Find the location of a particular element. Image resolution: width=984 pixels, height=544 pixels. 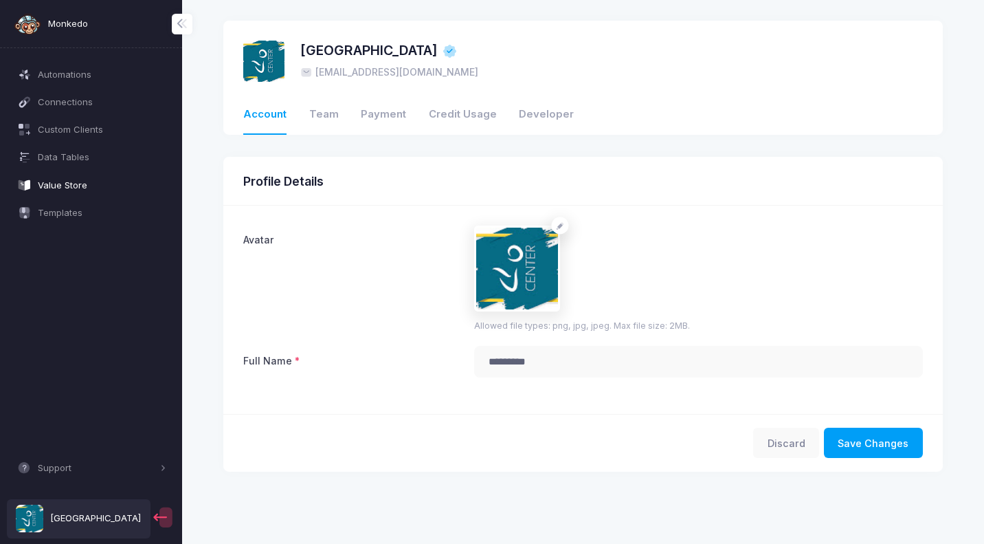

h3: Profile Details is located at coordinates (283, 181).